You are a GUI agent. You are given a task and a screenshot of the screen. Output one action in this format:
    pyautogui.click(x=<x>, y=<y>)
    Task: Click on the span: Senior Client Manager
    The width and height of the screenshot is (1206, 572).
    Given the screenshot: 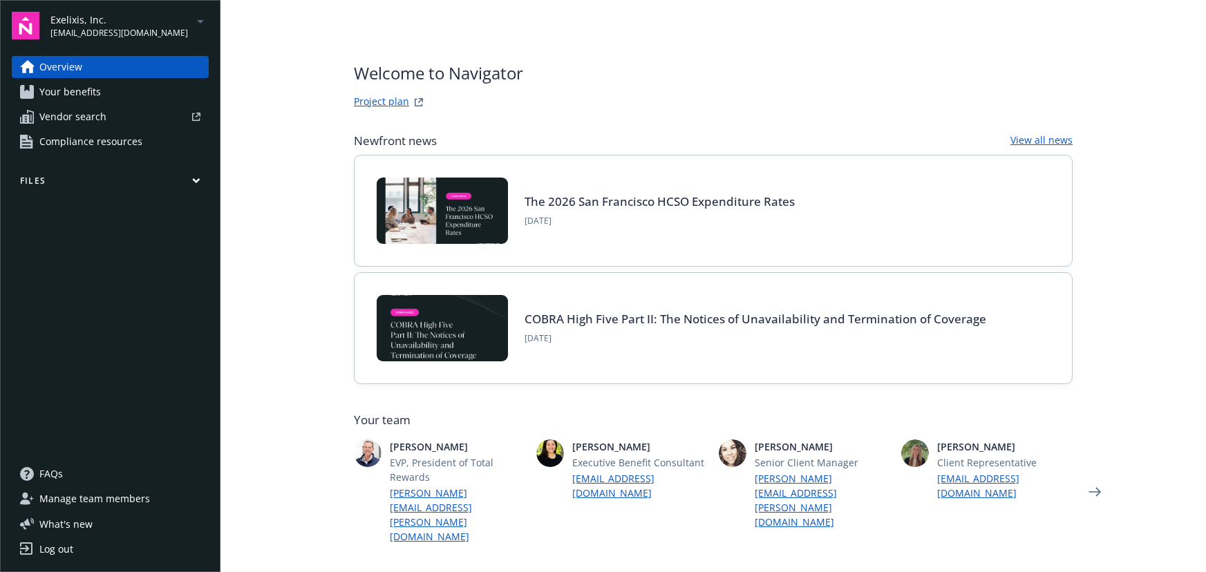 What is the action you would take?
    pyautogui.click(x=822, y=462)
    